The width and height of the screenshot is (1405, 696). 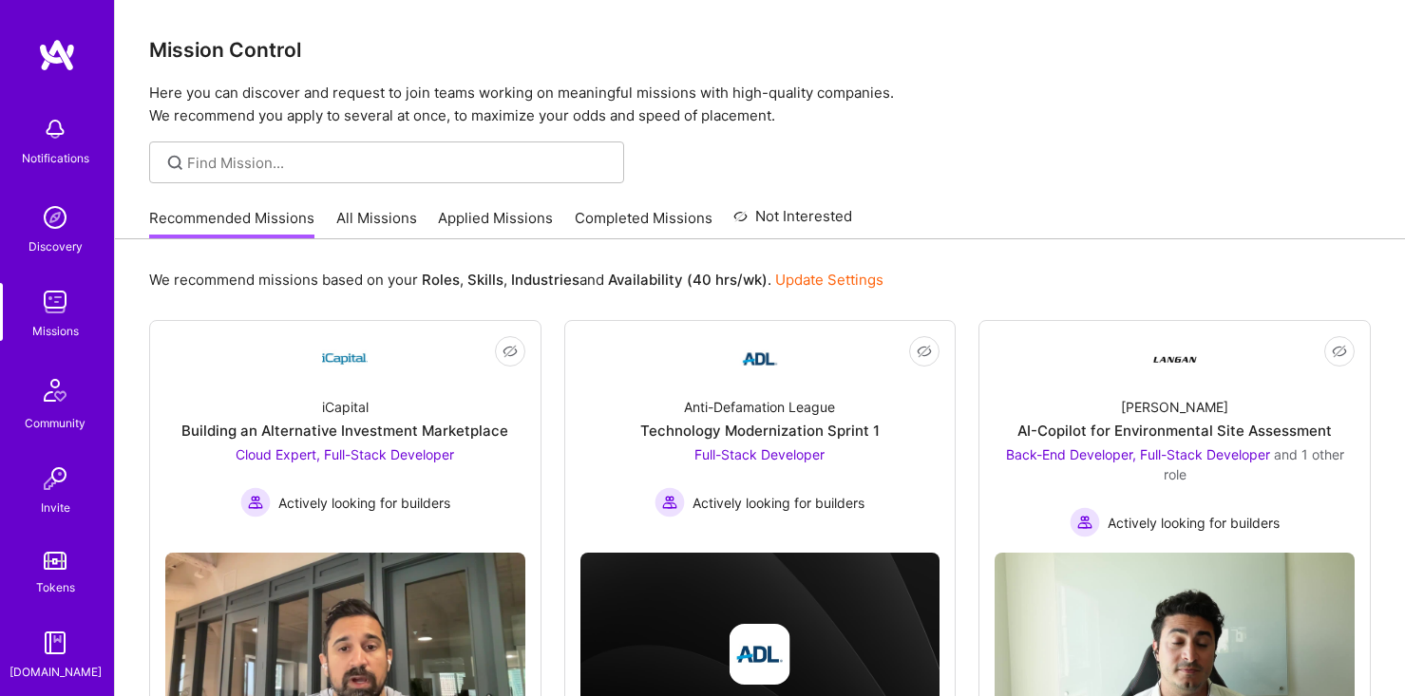 What do you see at coordinates (495, 223) in the screenshot?
I see `a: Applied Missions` at bounding box center [495, 223].